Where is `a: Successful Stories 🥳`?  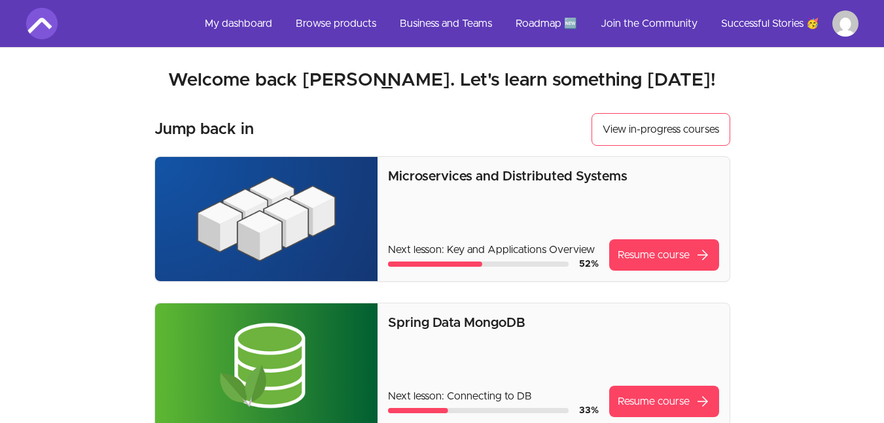
a: Successful Stories 🥳 is located at coordinates (770, 24).